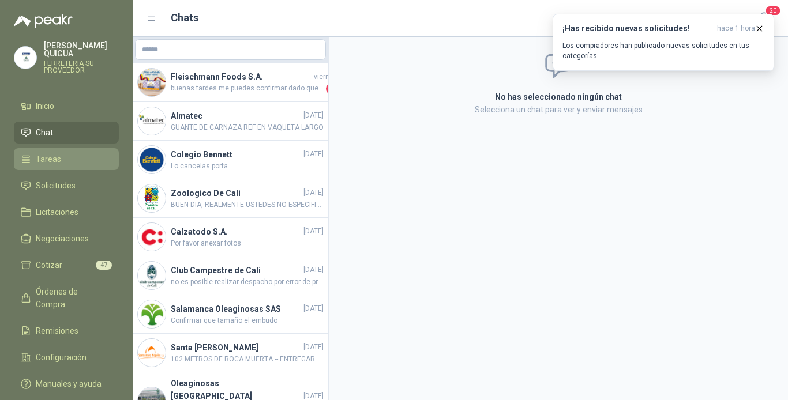 The height and width of the screenshot is (400, 788). What do you see at coordinates (57, 212) in the screenshot?
I see `span: Licitaciones` at bounding box center [57, 212].